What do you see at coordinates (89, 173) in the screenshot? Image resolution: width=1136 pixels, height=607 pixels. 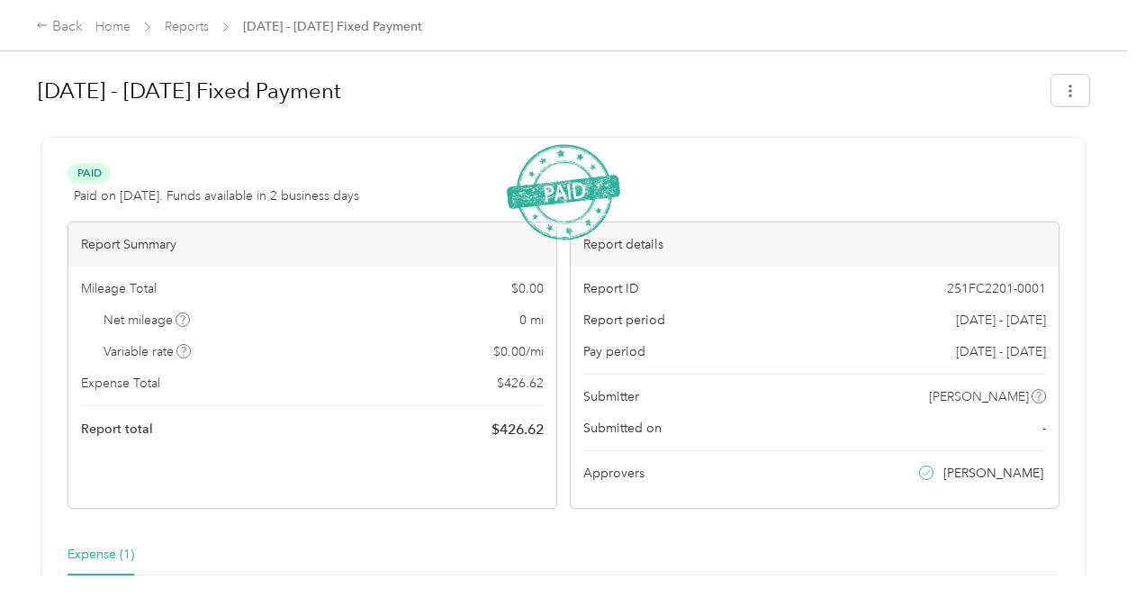 I see `span: Paid` at bounding box center [89, 173].